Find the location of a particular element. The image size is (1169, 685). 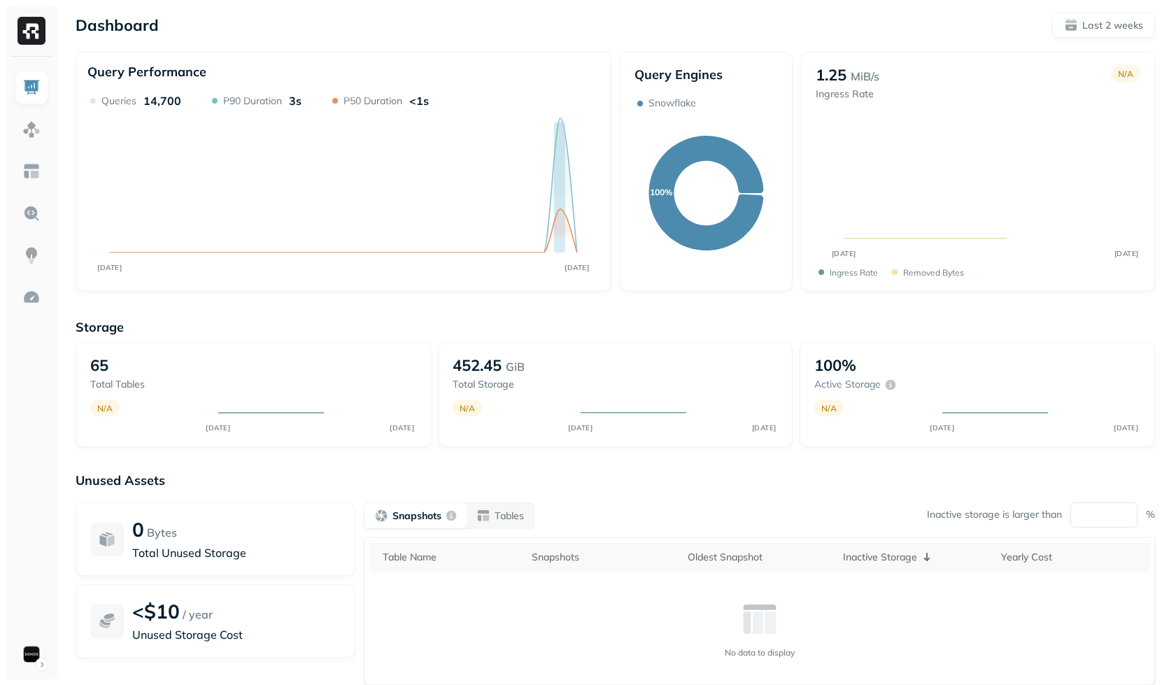

img: Assets is located at coordinates (31, 129).